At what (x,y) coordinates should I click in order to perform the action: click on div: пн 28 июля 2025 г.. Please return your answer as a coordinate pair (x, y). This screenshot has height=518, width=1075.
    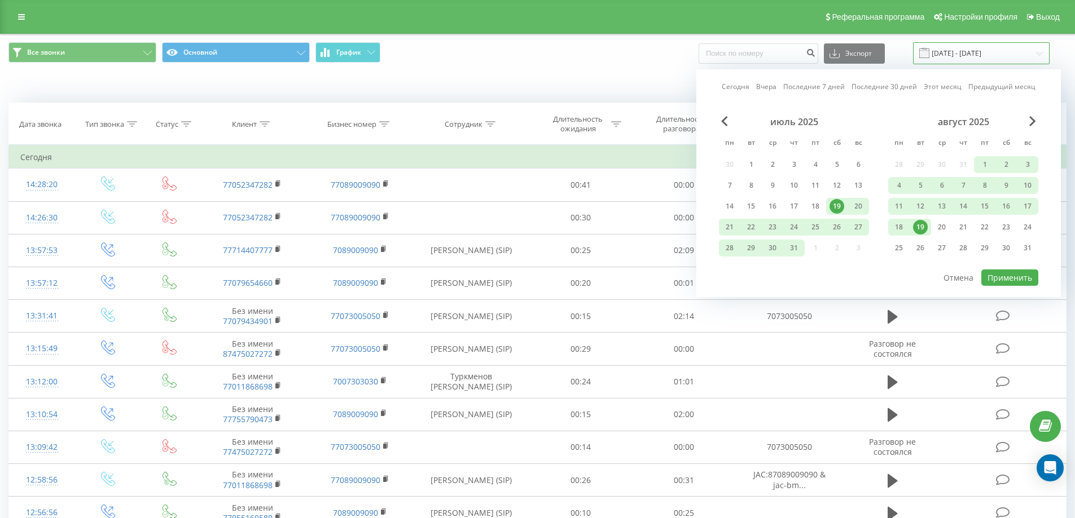
    Looking at the image, I should click on (729, 248).